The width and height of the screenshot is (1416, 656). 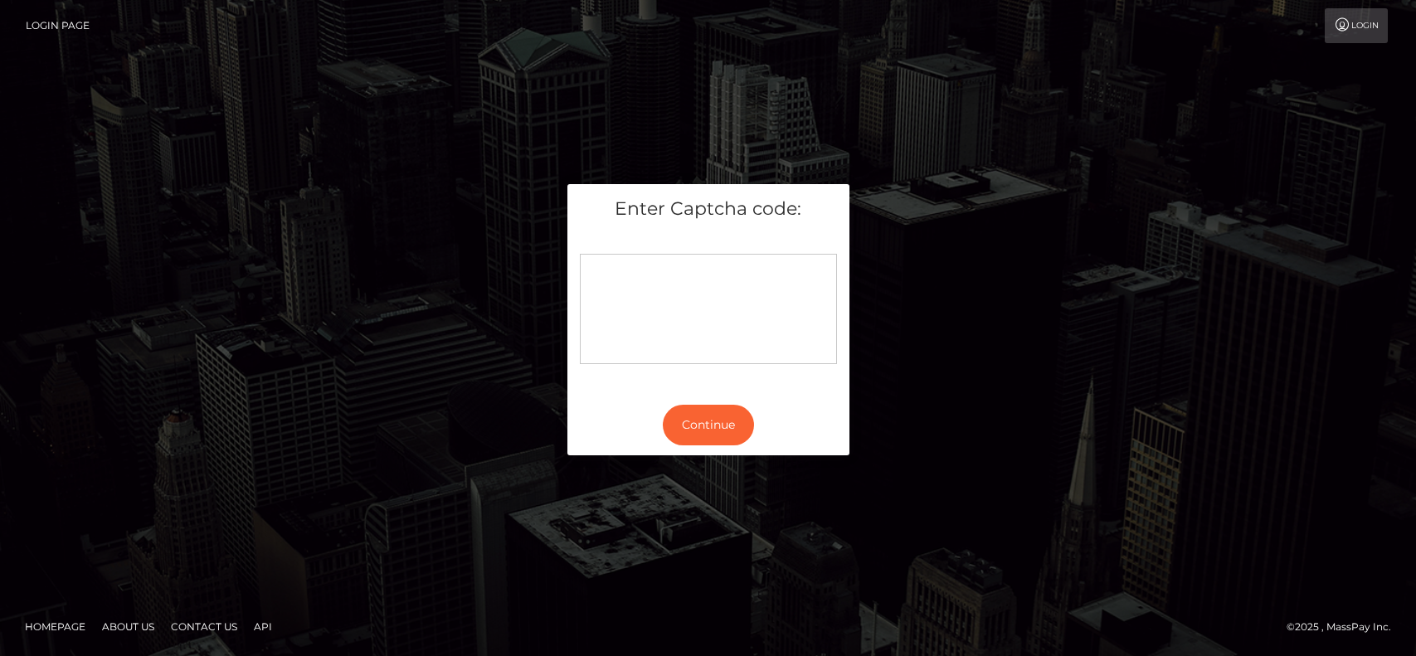 What do you see at coordinates (1356, 26) in the screenshot?
I see `a: Login` at bounding box center [1356, 26].